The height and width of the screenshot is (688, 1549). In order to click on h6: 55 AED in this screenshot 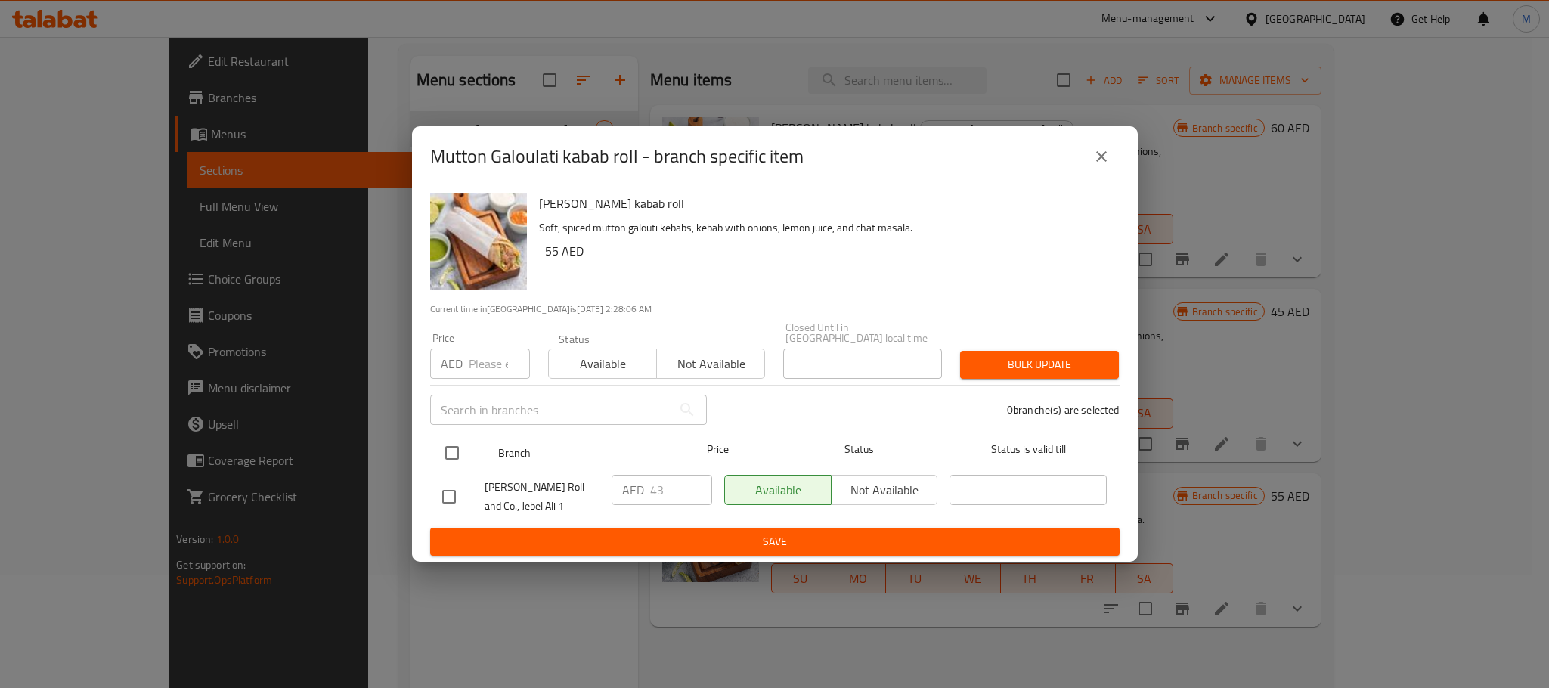, I will do `click(826, 251)`.